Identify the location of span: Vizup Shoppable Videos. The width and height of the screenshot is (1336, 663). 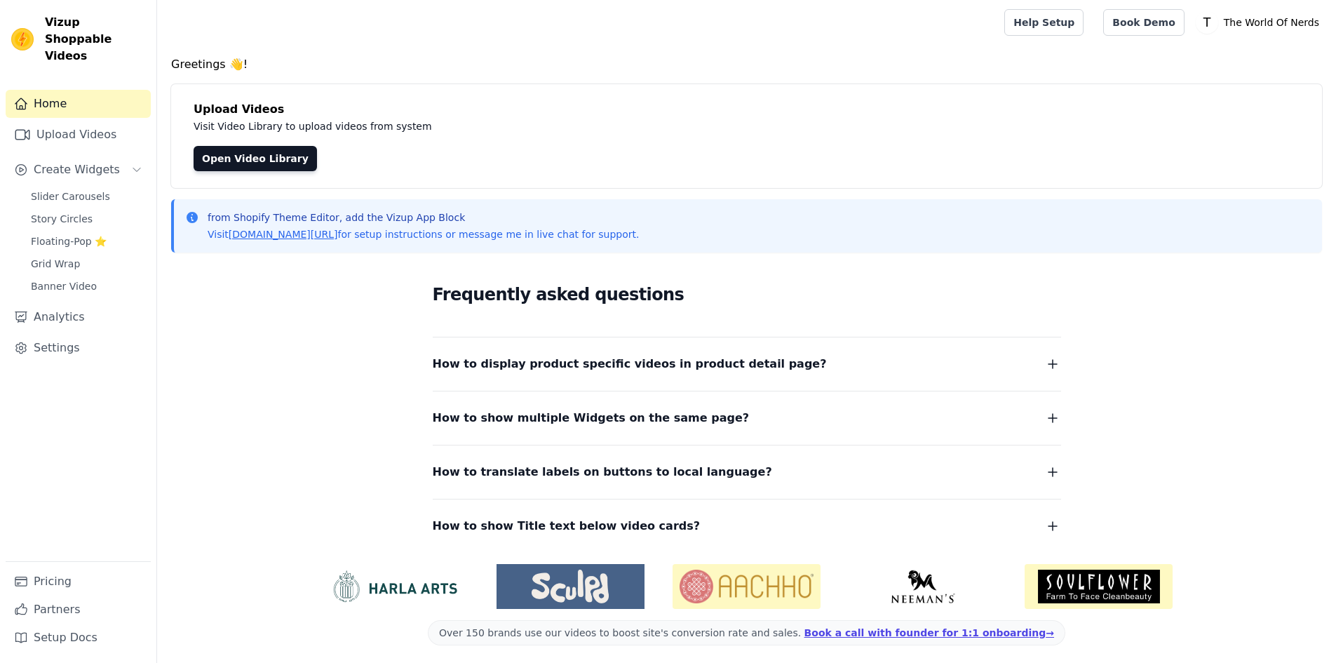
(95, 39).